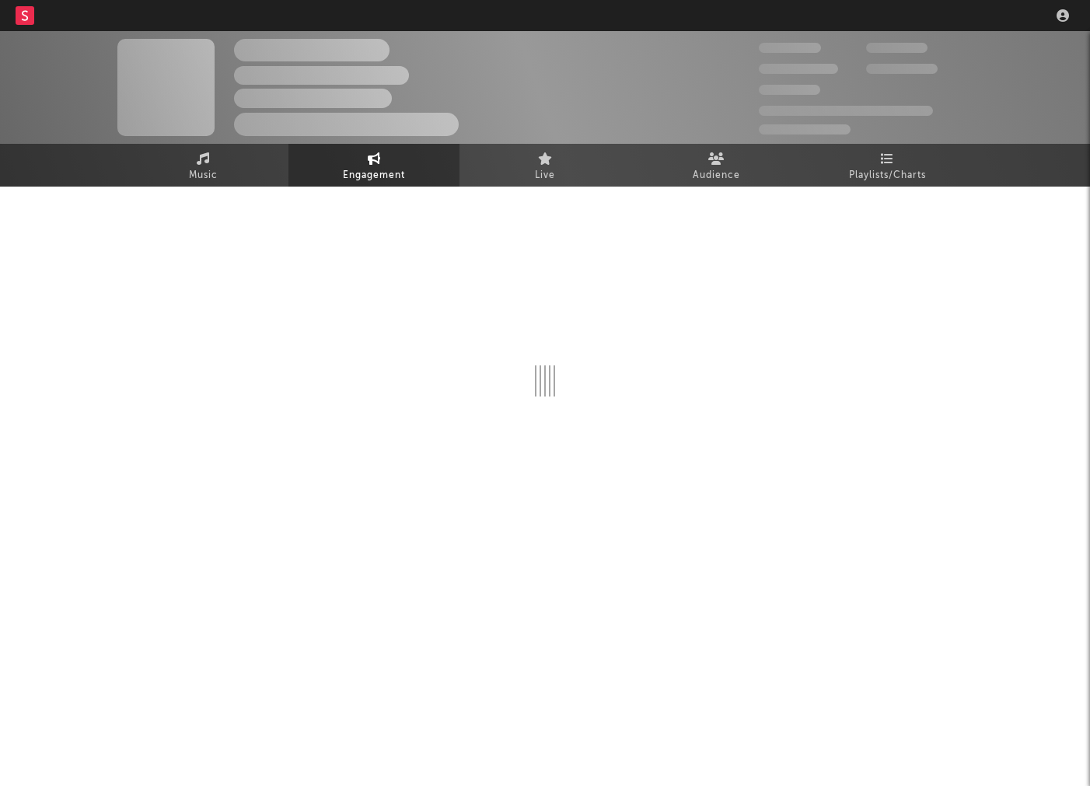 The height and width of the screenshot is (786, 1090). What do you see at coordinates (545, 176) in the screenshot?
I see `span: Live` at bounding box center [545, 176].